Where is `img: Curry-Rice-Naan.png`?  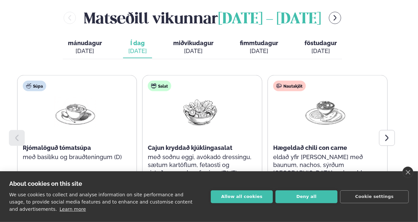
img: Curry-Rice-Naan.png is located at coordinates (326, 112).